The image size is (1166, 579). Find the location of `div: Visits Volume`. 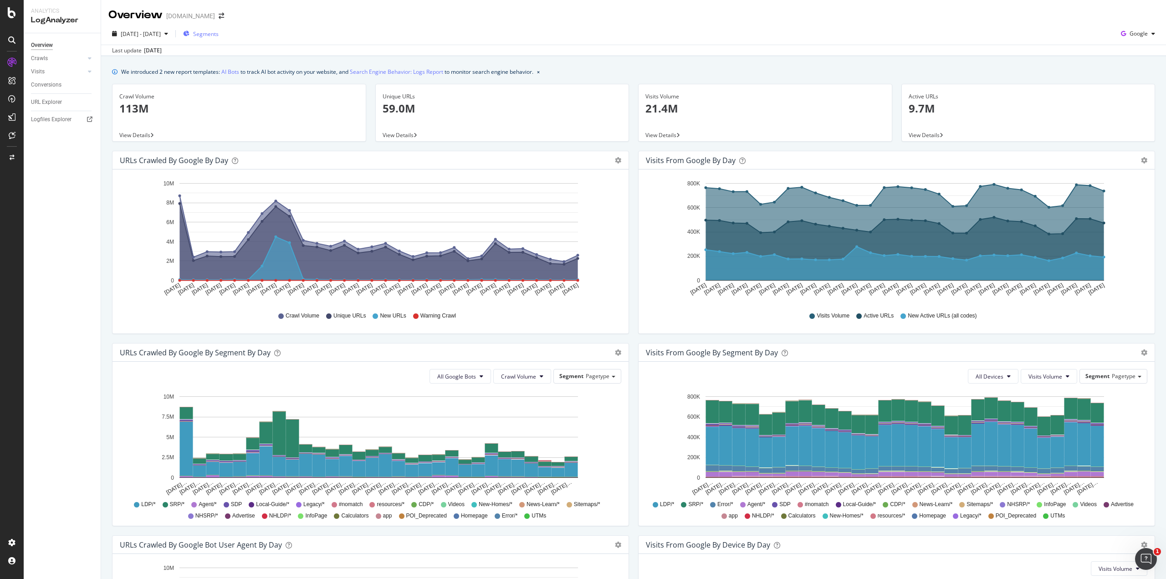

div: Visits Volume is located at coordinates (765, 97).